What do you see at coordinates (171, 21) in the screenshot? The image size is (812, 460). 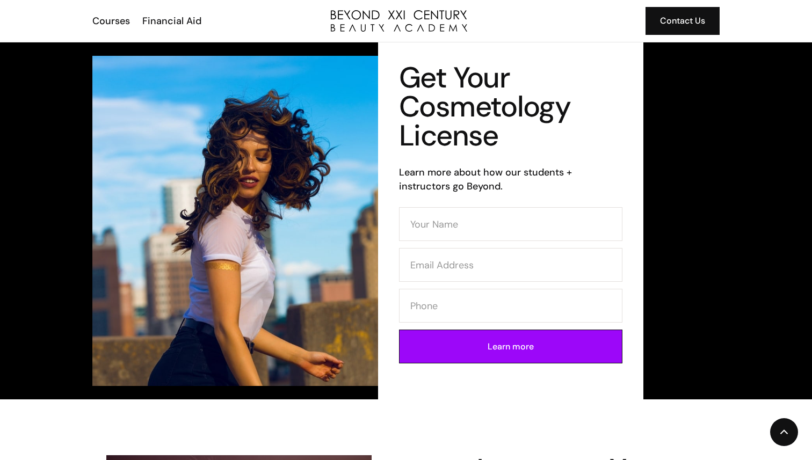 I see `a: Financial Aid` at bounding box center [171, 21].